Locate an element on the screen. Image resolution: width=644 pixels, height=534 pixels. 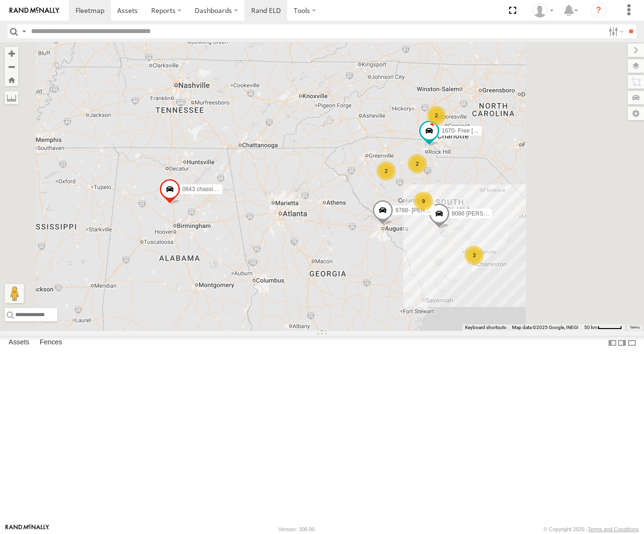
label: Assets is located at coordinates (19, 343).